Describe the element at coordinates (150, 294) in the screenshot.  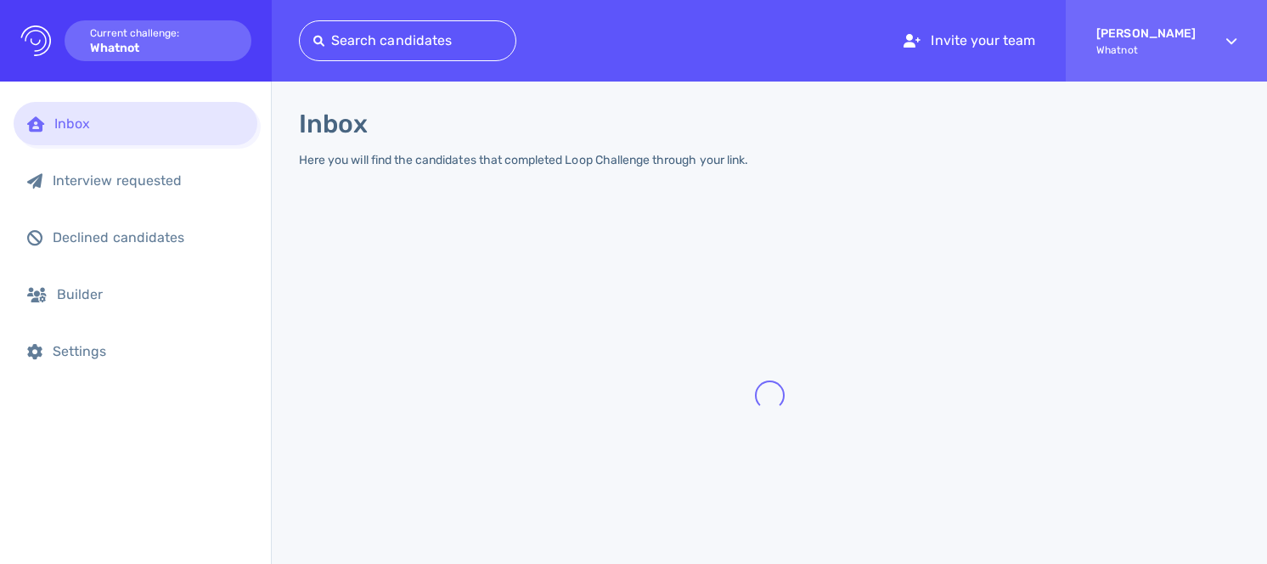
I see `div: Builder` at that location.